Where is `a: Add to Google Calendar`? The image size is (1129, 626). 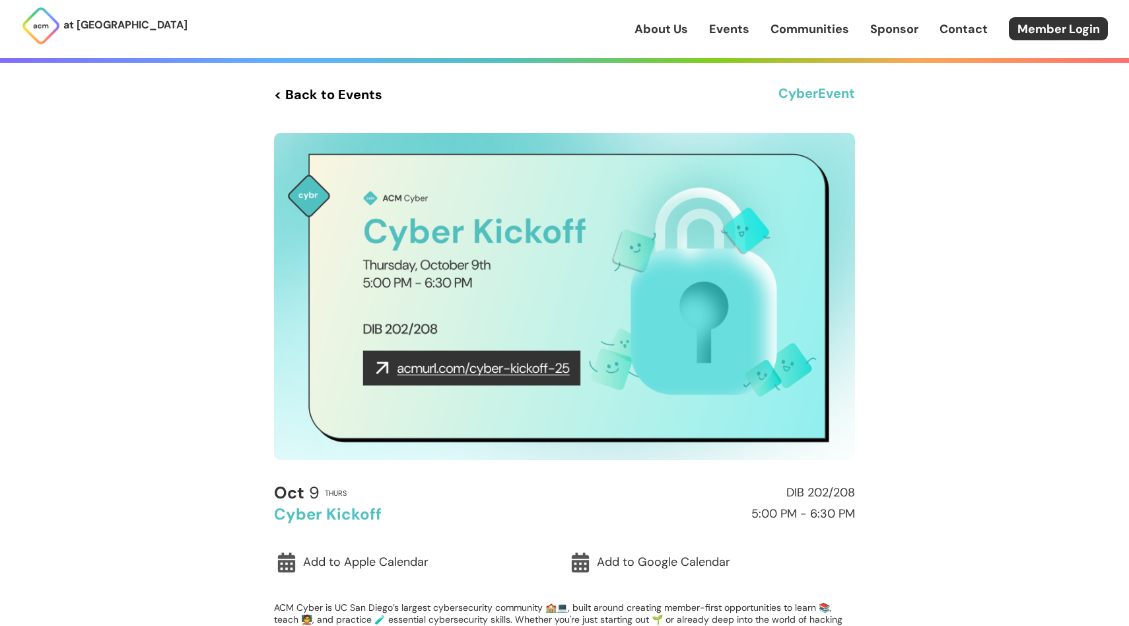 a: Add to Google Calendar is located at coordinates (711, 562).